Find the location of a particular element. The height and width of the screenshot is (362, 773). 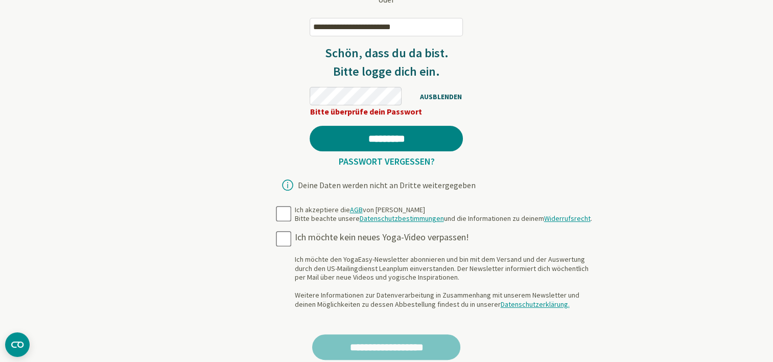

a: Passwort vergessen? is located at coordinates (386, 161).